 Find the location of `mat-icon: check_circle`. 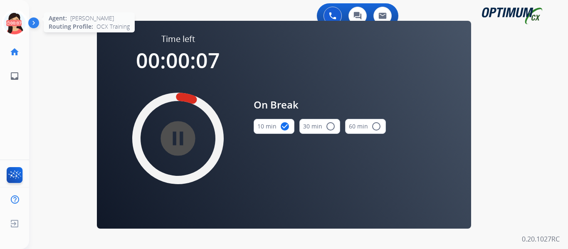

mat-icon: check_circle is located at coordinates (285, 126).